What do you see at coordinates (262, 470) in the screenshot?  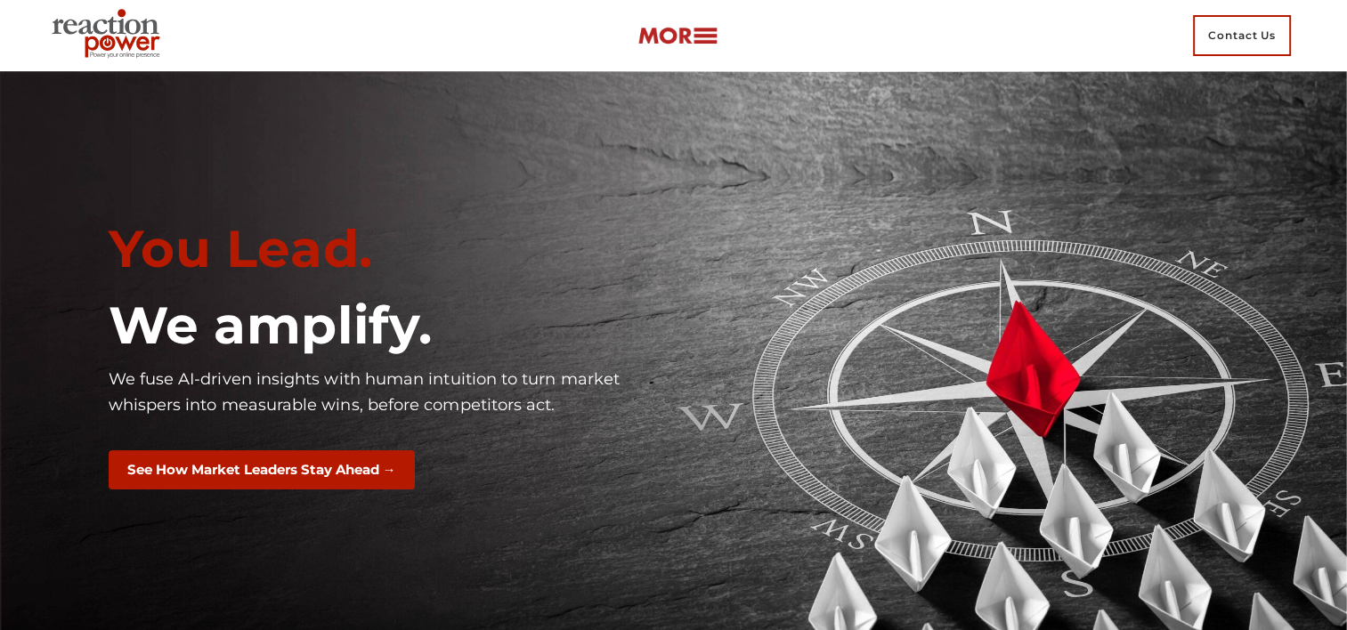 I see `button: See How Market Leaders Stay Ahead →` at bounding box center [262, 470].